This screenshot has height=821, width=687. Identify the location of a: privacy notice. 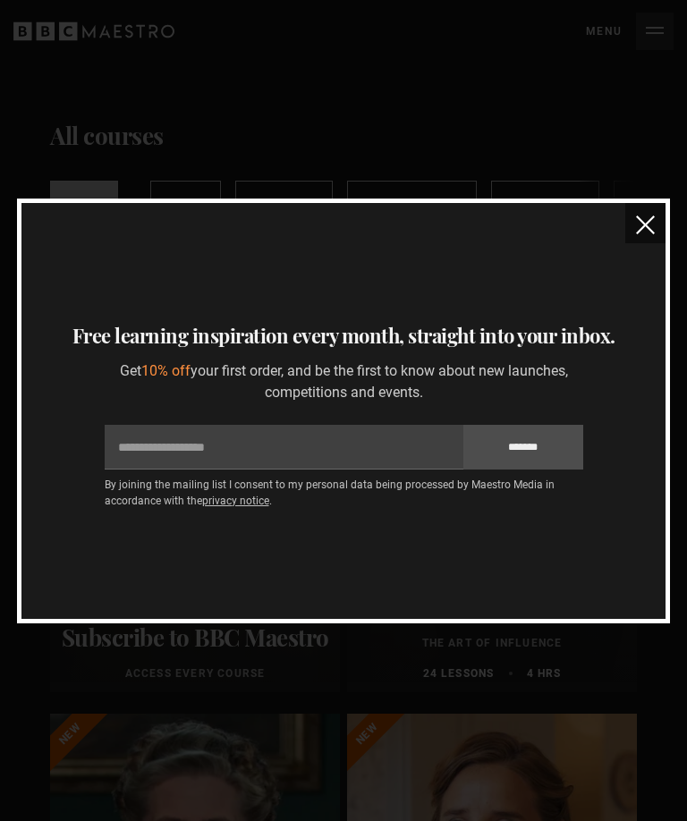
(235, 501).